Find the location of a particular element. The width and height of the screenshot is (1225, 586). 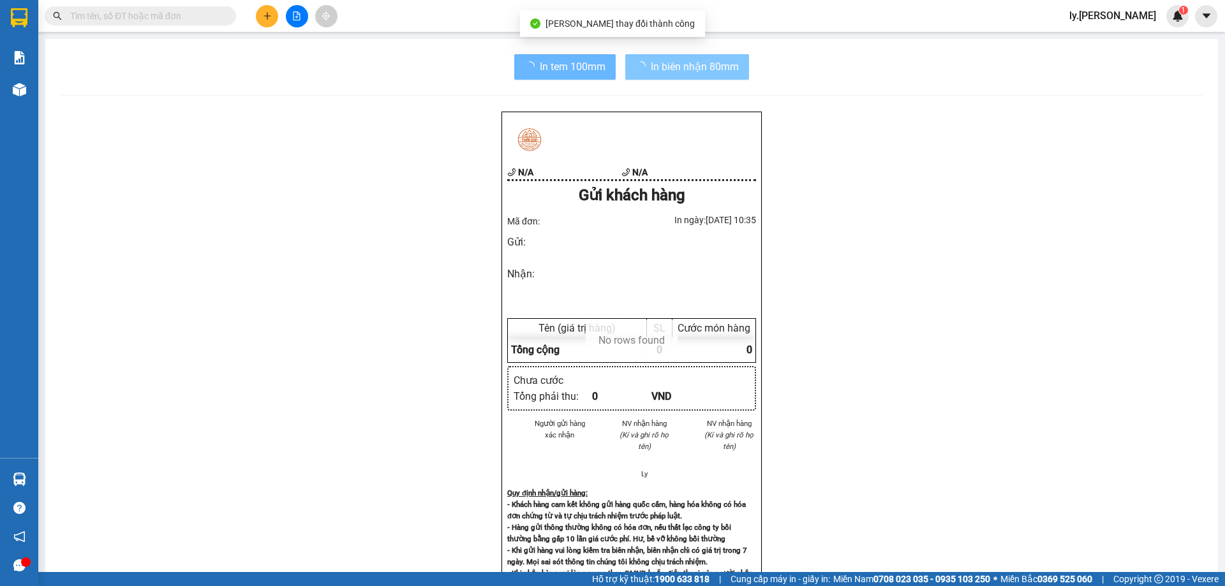

strong: 0369 525 060 is located at coordinates (1065, 579).